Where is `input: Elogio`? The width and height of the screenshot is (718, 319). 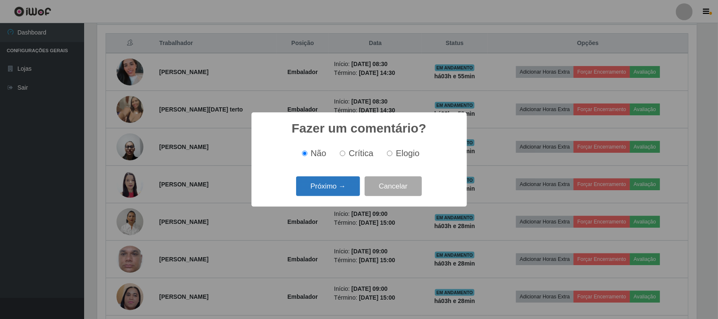
input: Elogio is located at coordinates (389, 153).